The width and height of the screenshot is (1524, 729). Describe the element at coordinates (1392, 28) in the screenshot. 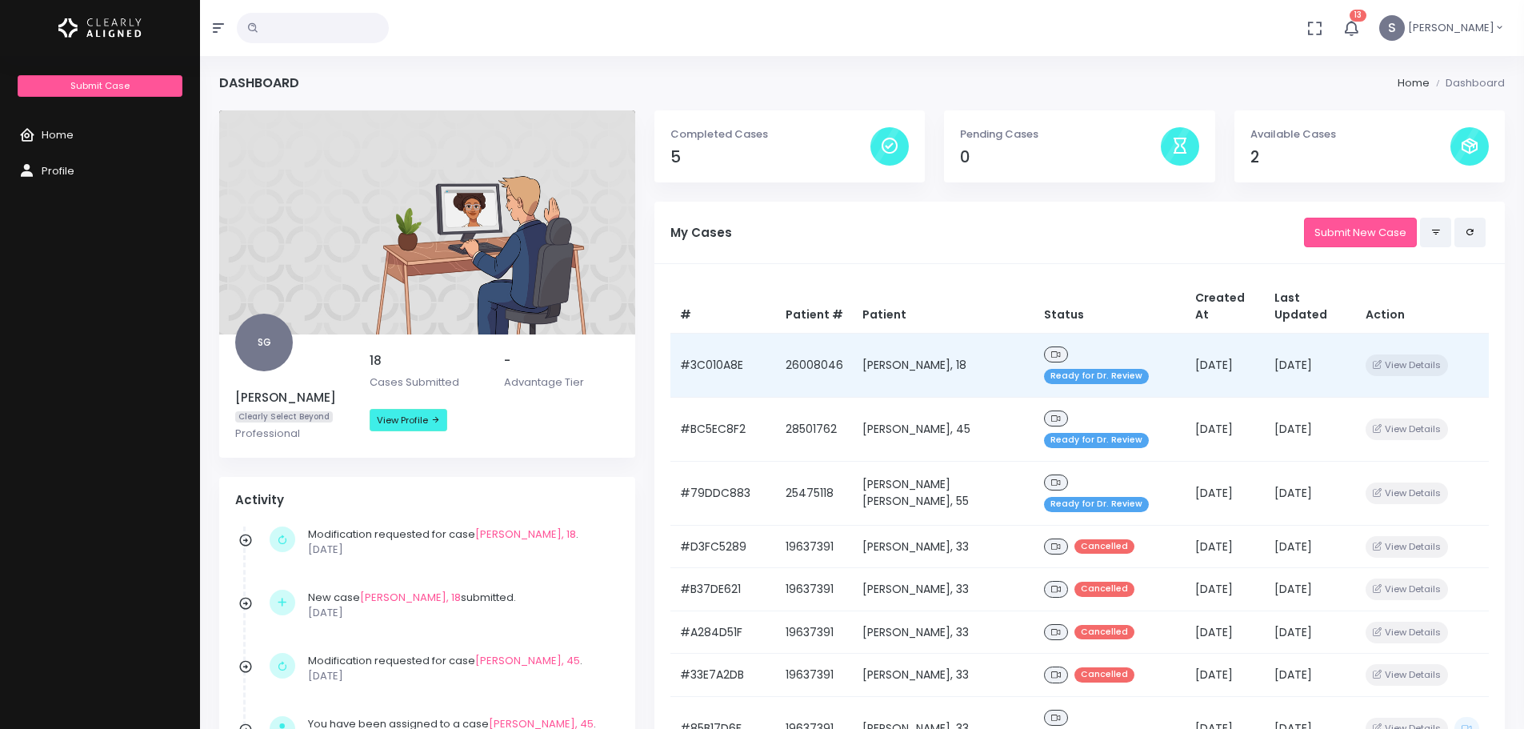

I see `span: S` at that location.